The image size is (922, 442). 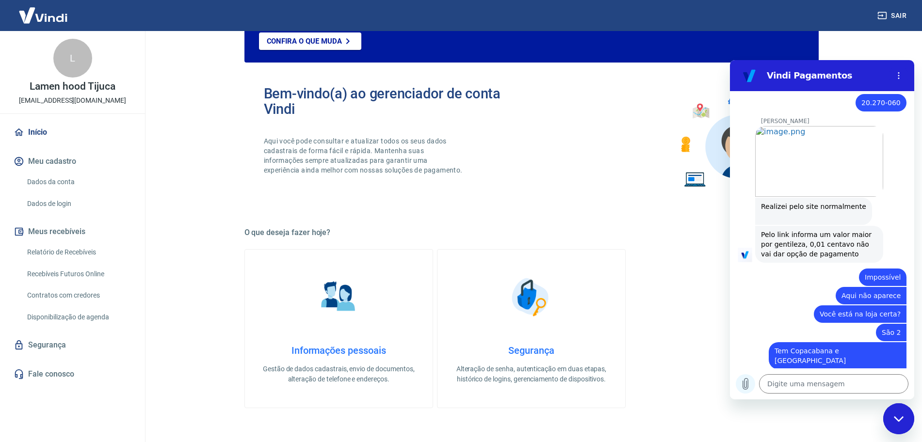 What do you see at coordinates (339, 297) in the screenshot?
I see `img: Informações pessoais` at bounding box center [339, 297].